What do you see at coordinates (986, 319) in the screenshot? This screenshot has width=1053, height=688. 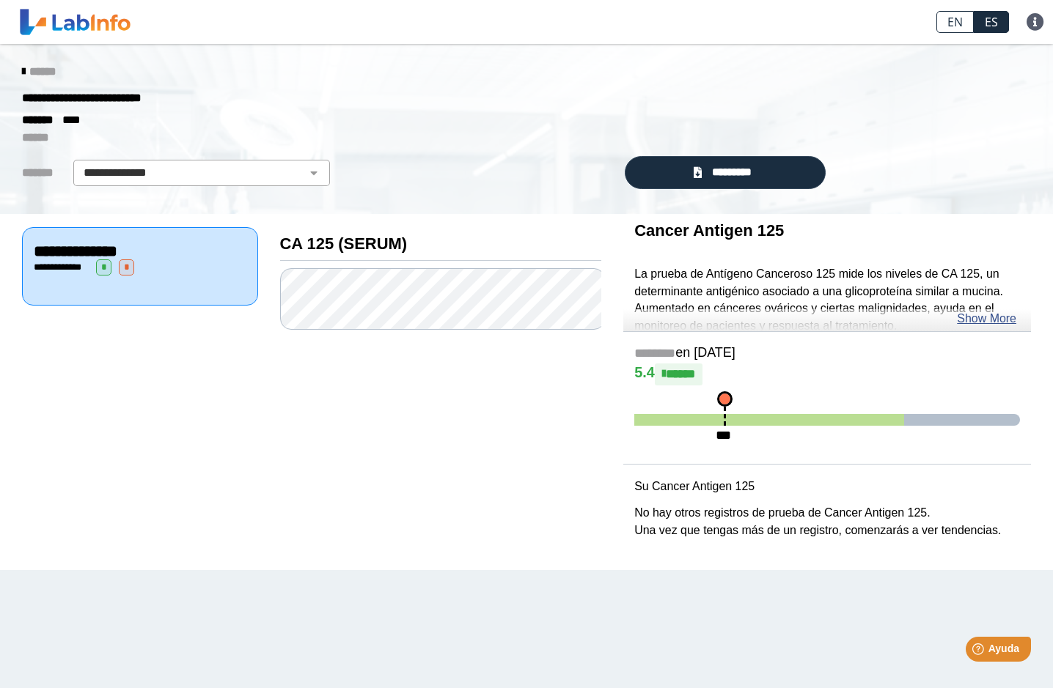 I see `a: Show More` at bounding box center [986, 319].